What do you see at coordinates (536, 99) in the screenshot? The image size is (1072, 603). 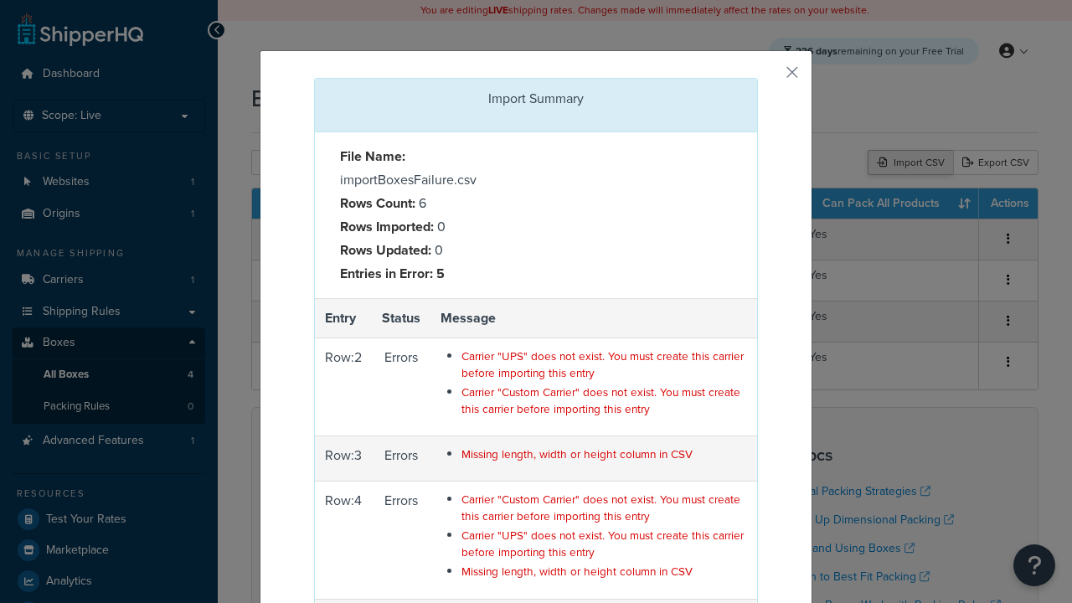 I see `h3: Import Summary` at bounding box center [536, 99].